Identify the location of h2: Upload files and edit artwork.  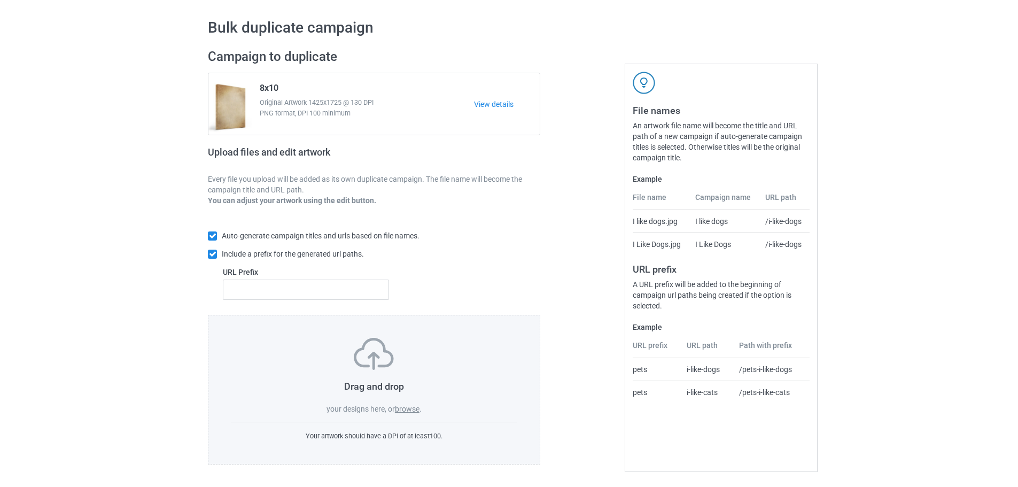
(307, 156).